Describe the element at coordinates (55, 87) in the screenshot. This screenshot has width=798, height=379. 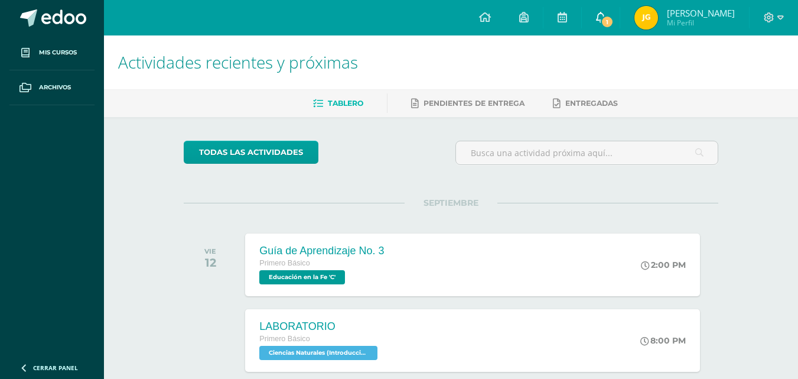
I see `span: Archivos` at that location.